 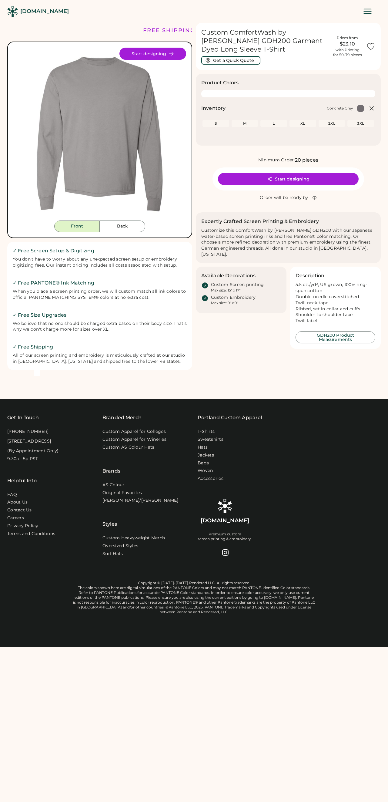 What do you see at coordinates (113, 485) in the screenshot?
I see `a: AS Colour` at bounding box center [113, 485].